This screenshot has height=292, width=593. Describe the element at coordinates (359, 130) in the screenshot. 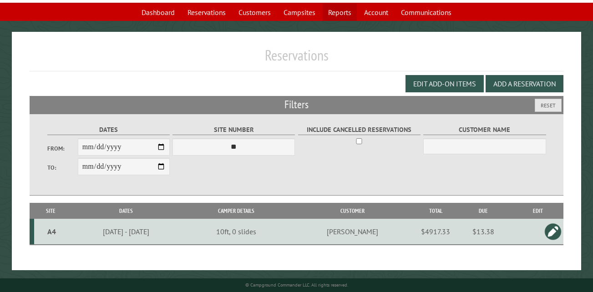

I see `label: Include Cancelled Reservations` at that location.